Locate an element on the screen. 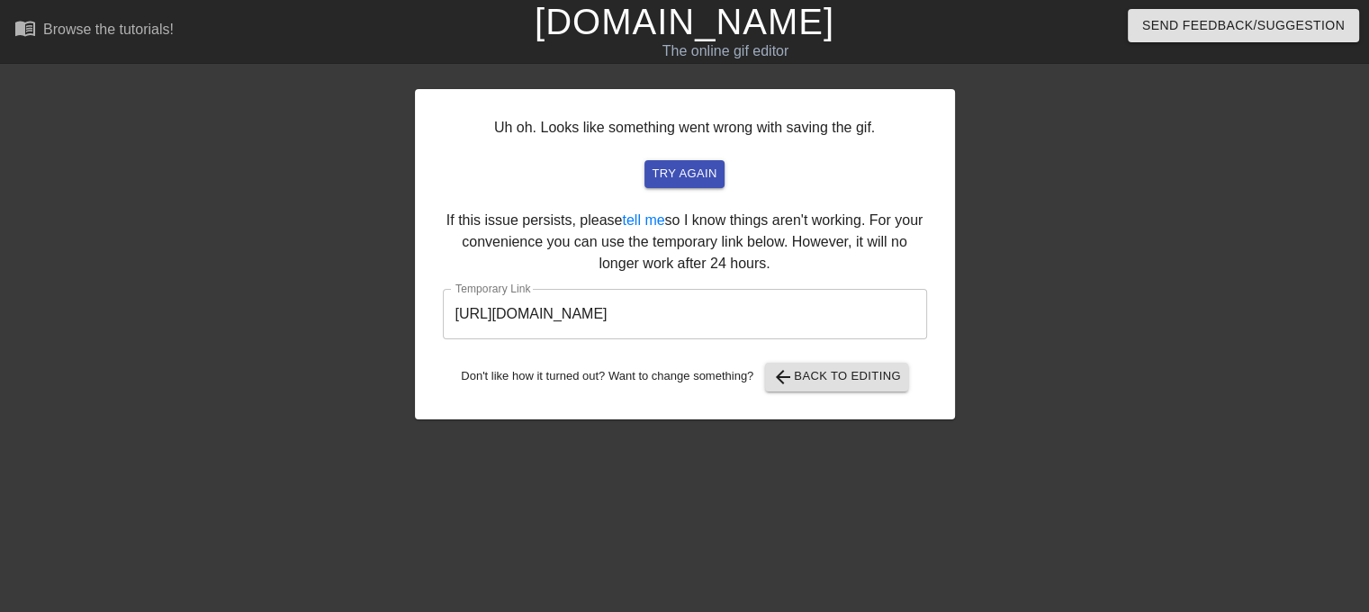 This screenshot has width=1369, height=612. div: Browse the tutorials! is located at coordinates (108, 29).